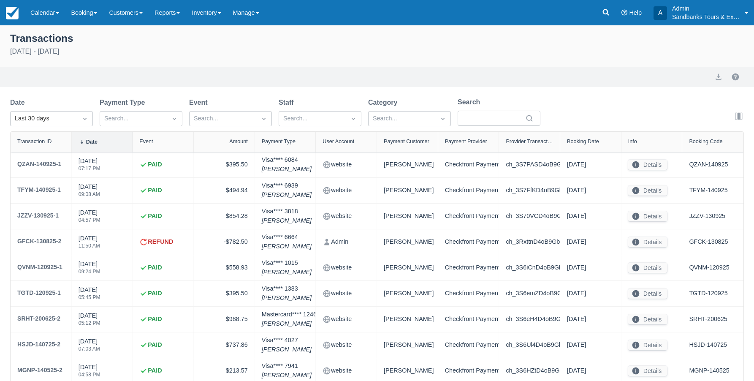 This screenshot has width=754, height=381. What do you see at coordinates (40, 370) in the screenshot?
I see `div: MGNP-140525-2` at bounding box center [40, 370].